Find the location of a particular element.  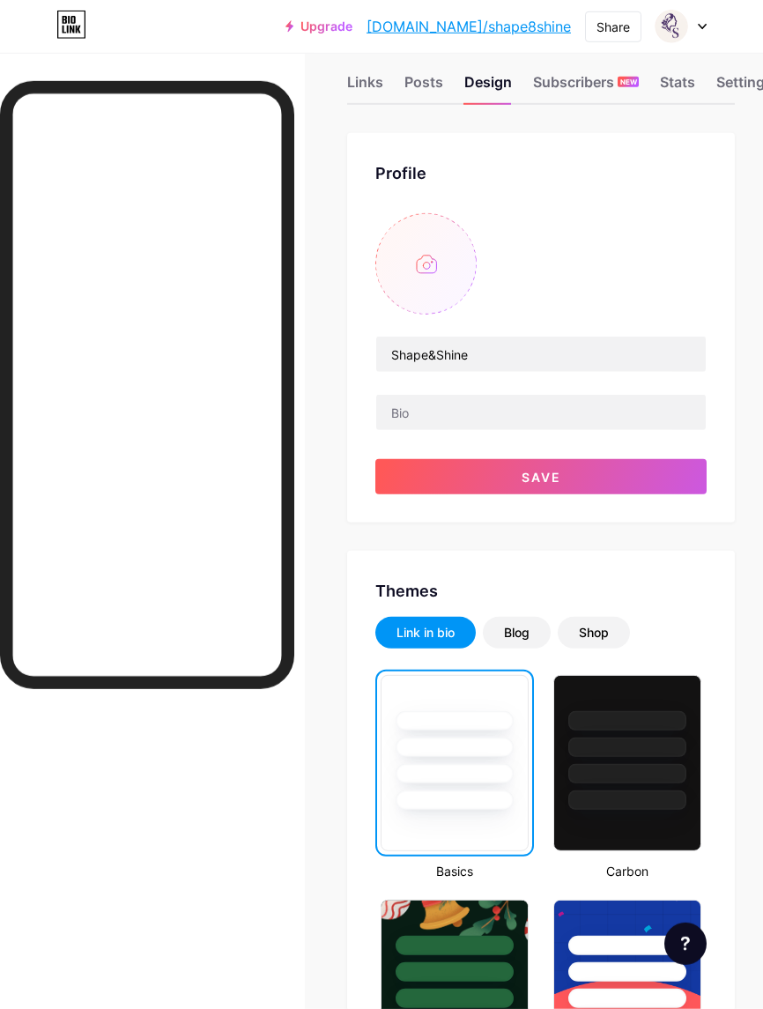

input: Bio is located at coordinates (541, 412).